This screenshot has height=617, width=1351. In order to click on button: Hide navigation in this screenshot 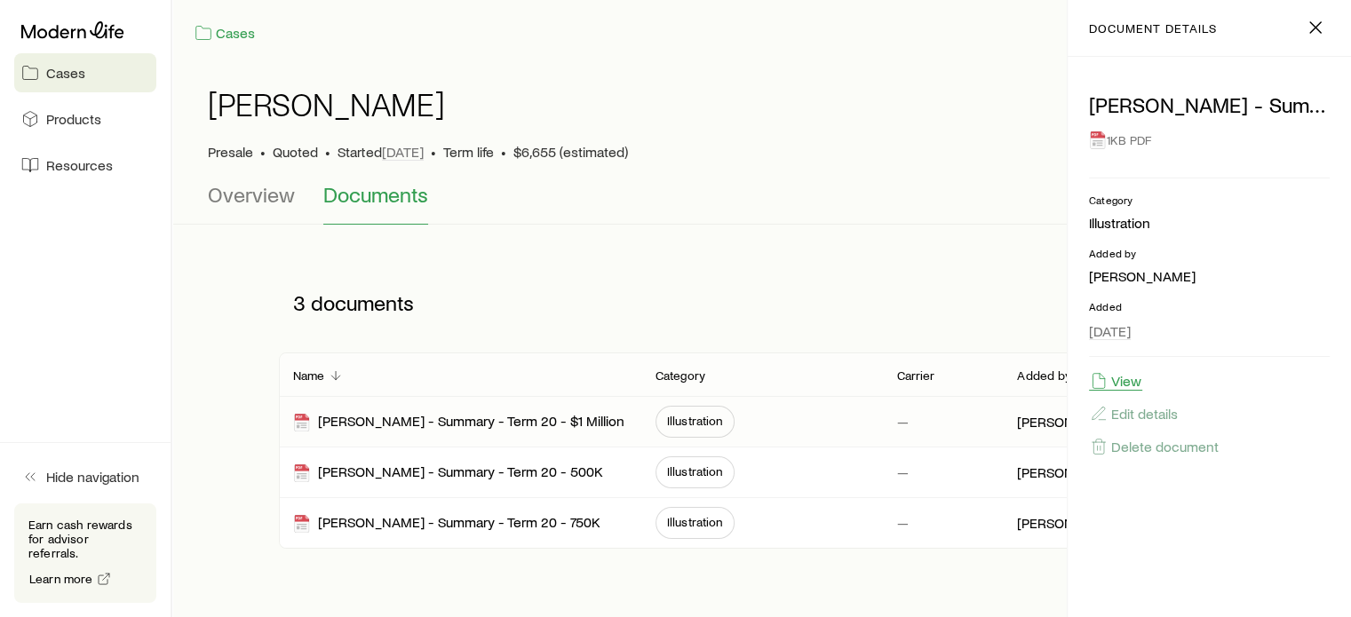, I will do `click(85, 477)`.